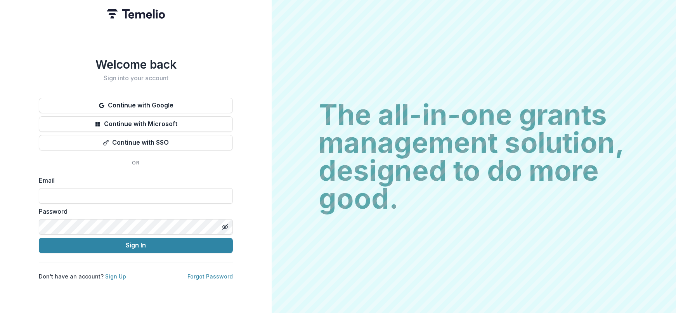 Image resolution: width=676 pixels, height=313 pixels. I want to click on button: Continue with Microsoft, so click(136, 124).